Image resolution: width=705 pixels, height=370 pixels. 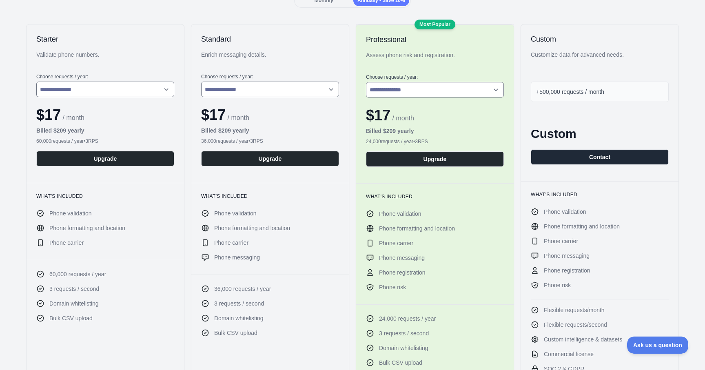 What do you see at coordinates (600, 157) in the screenshot?
I see `button: Contact` at bounding box center [600, 157].